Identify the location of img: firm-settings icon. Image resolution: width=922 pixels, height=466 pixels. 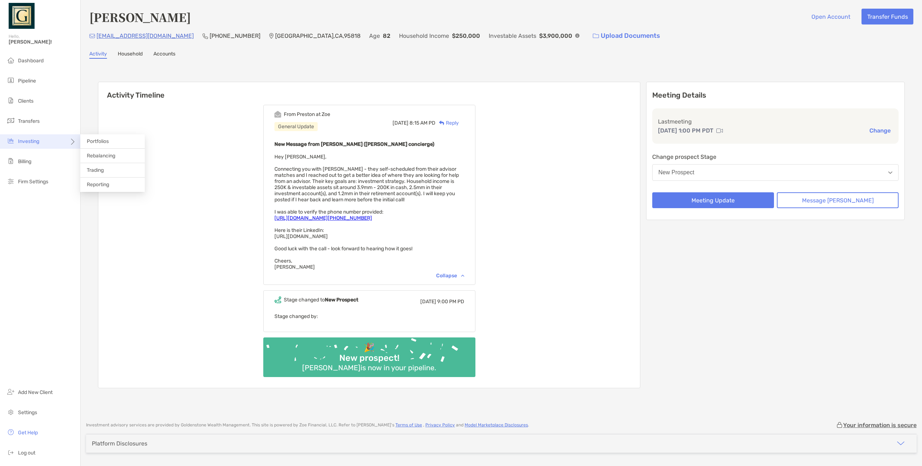
(11, 181).